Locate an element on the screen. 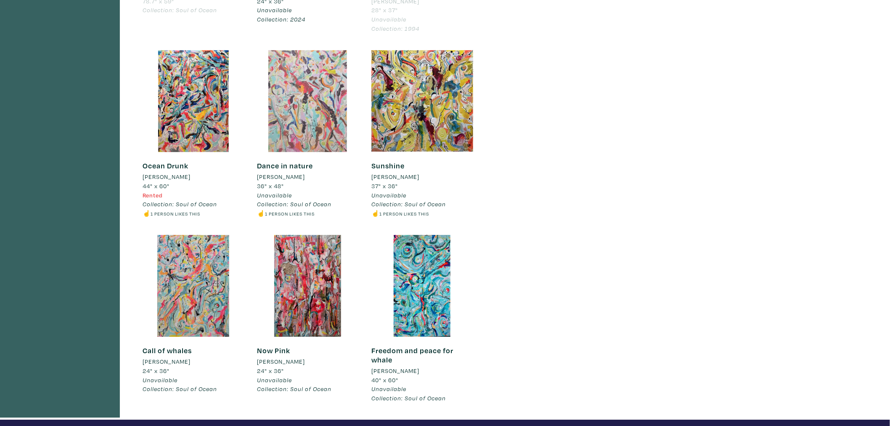 Image resolution: width=890 pixels, height=426 pixels. span: 37" x 36" is located at coordinates (384, 185).